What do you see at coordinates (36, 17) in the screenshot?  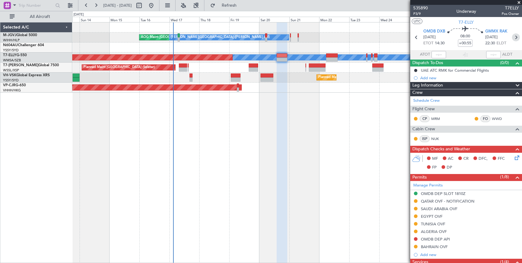 I see `button: All Aircraft` at bounding box center [36, 17].